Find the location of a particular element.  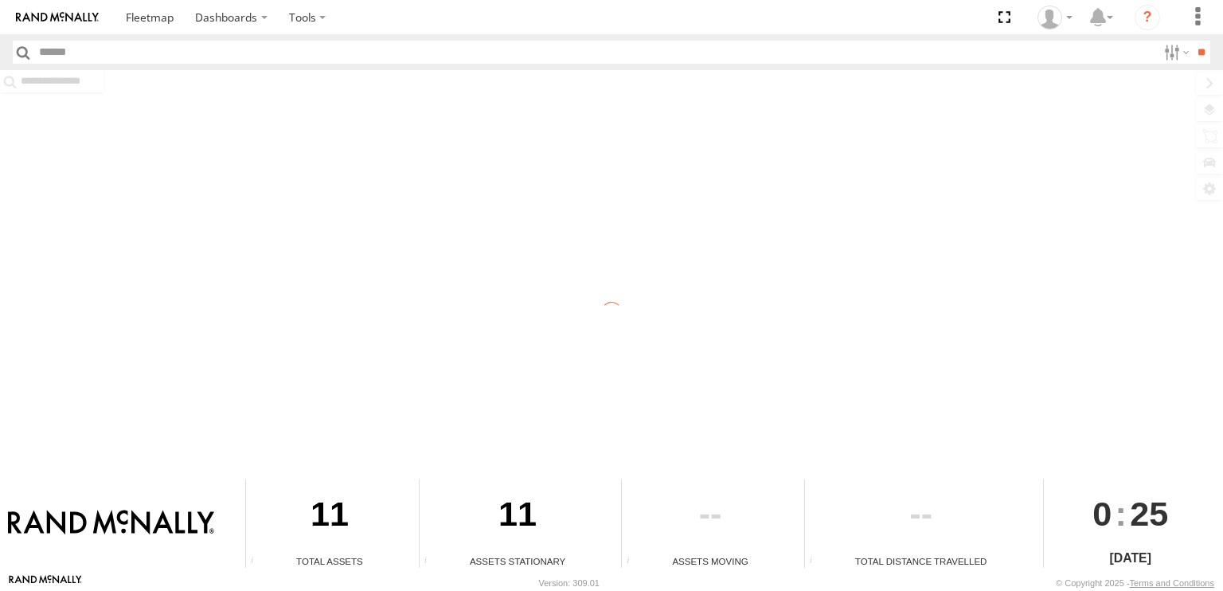

div: Total distance travelled by all assets within specified date range and applied filters is located at coordinates (817, 561).